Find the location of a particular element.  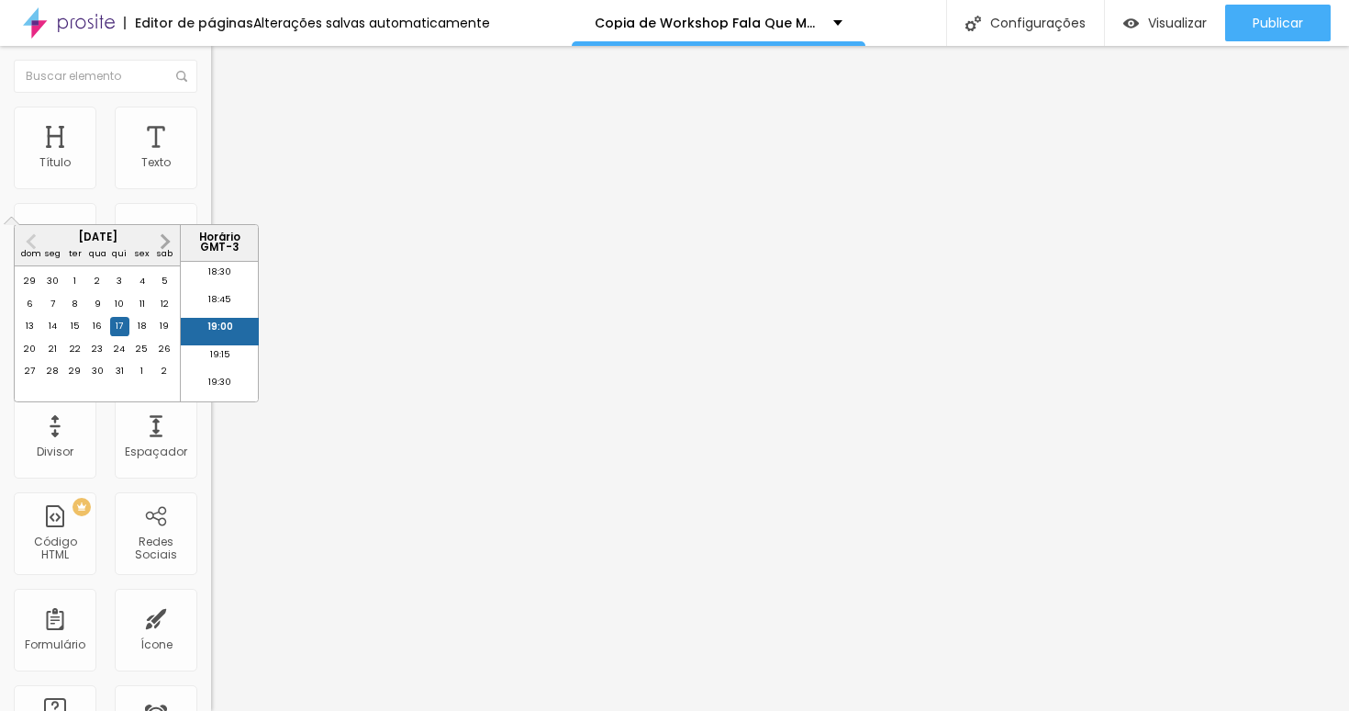

div: Choose segunda-feira, 7 de julho de 2025 is located at coordinates (52, 304).